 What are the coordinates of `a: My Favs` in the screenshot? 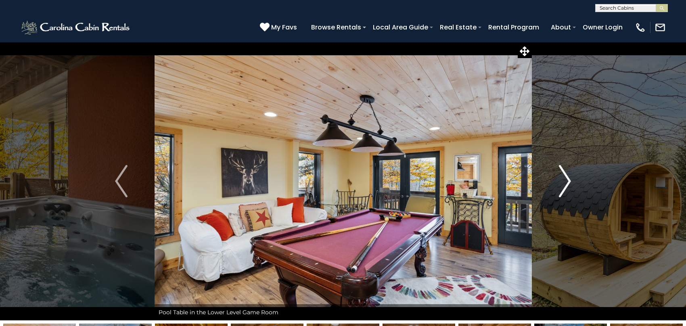 It's located at (279, 27).